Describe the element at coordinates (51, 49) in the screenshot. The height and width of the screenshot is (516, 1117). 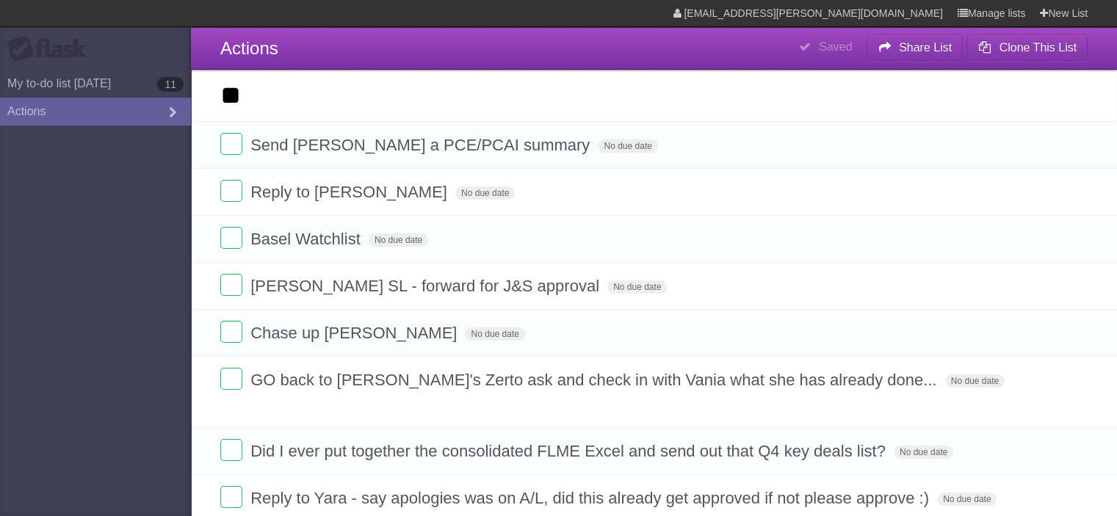
I see `div: Flask` at that location.